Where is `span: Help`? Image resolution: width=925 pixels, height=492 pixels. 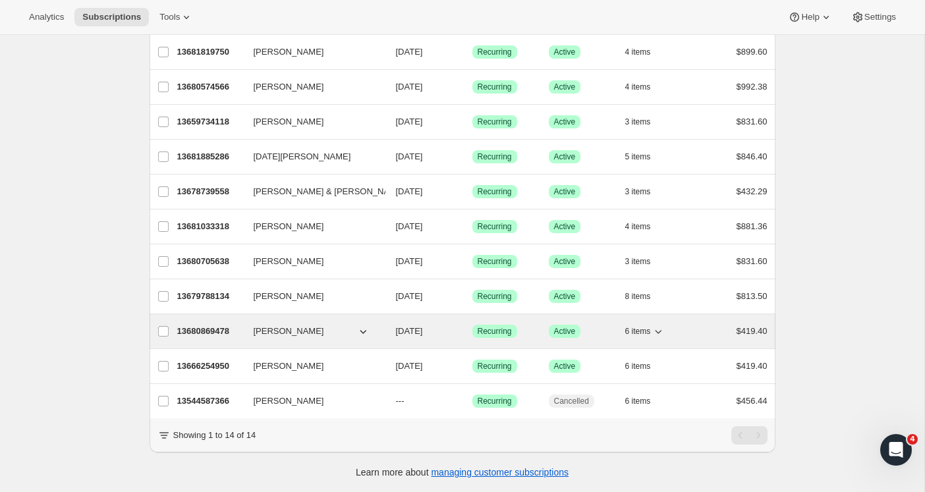 span: Help is located at coordinates (809, 17).